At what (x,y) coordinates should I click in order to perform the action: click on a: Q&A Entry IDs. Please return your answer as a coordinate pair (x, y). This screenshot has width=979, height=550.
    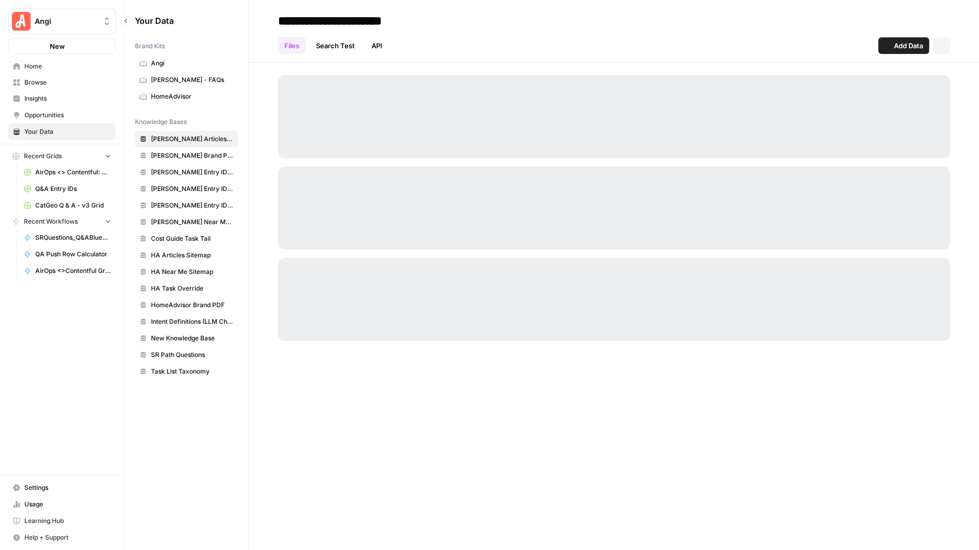
    Looking at the image, I should click on (67, 189).